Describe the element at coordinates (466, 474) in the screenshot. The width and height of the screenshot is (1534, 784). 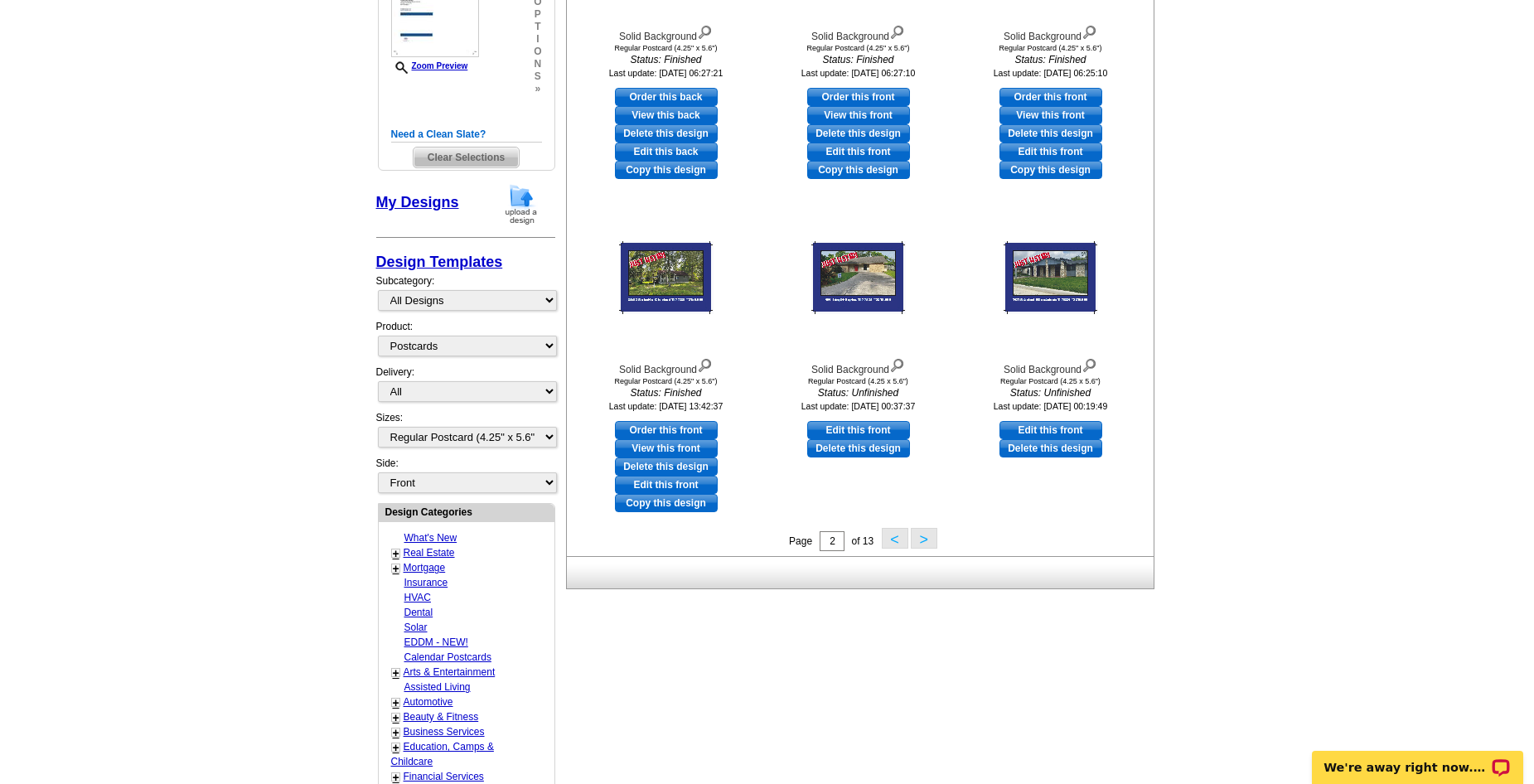
I see `div: Side:` at that location.